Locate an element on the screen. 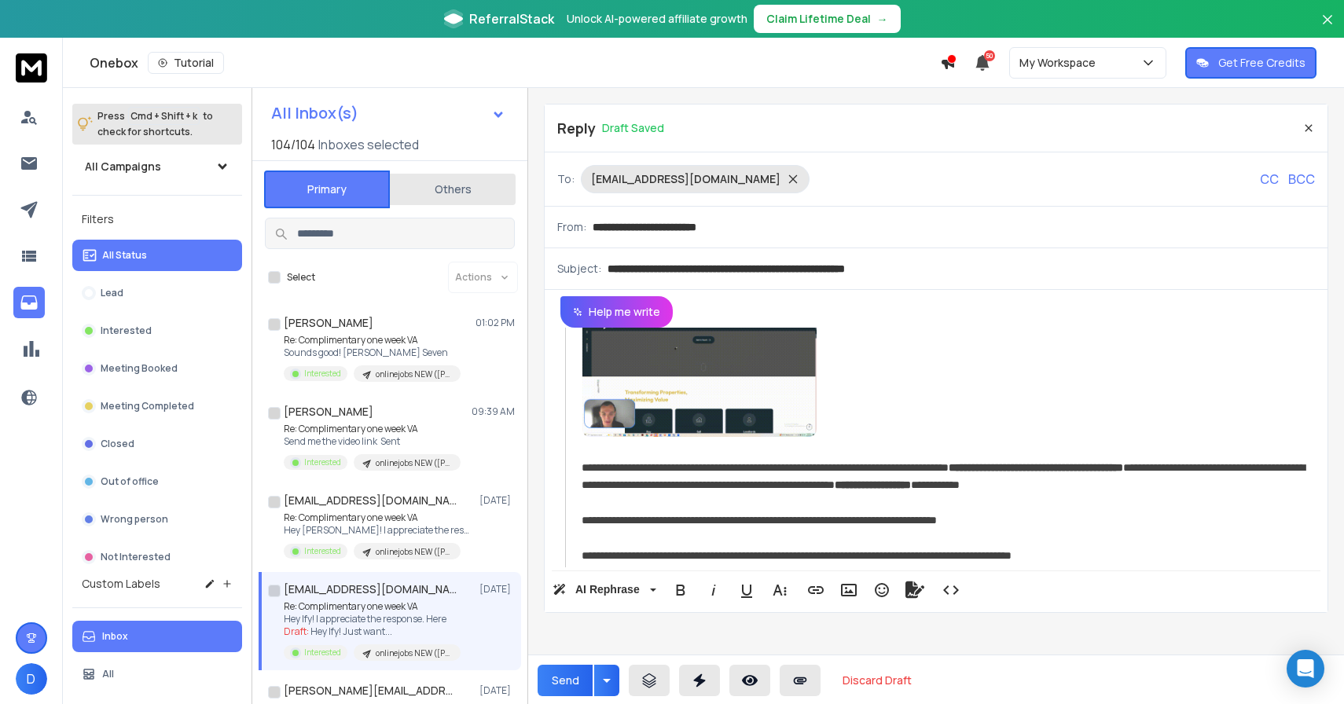 The width and height of the screenshot is (1344, 704). span: ReferralStack is located at coordinates (512, 19).